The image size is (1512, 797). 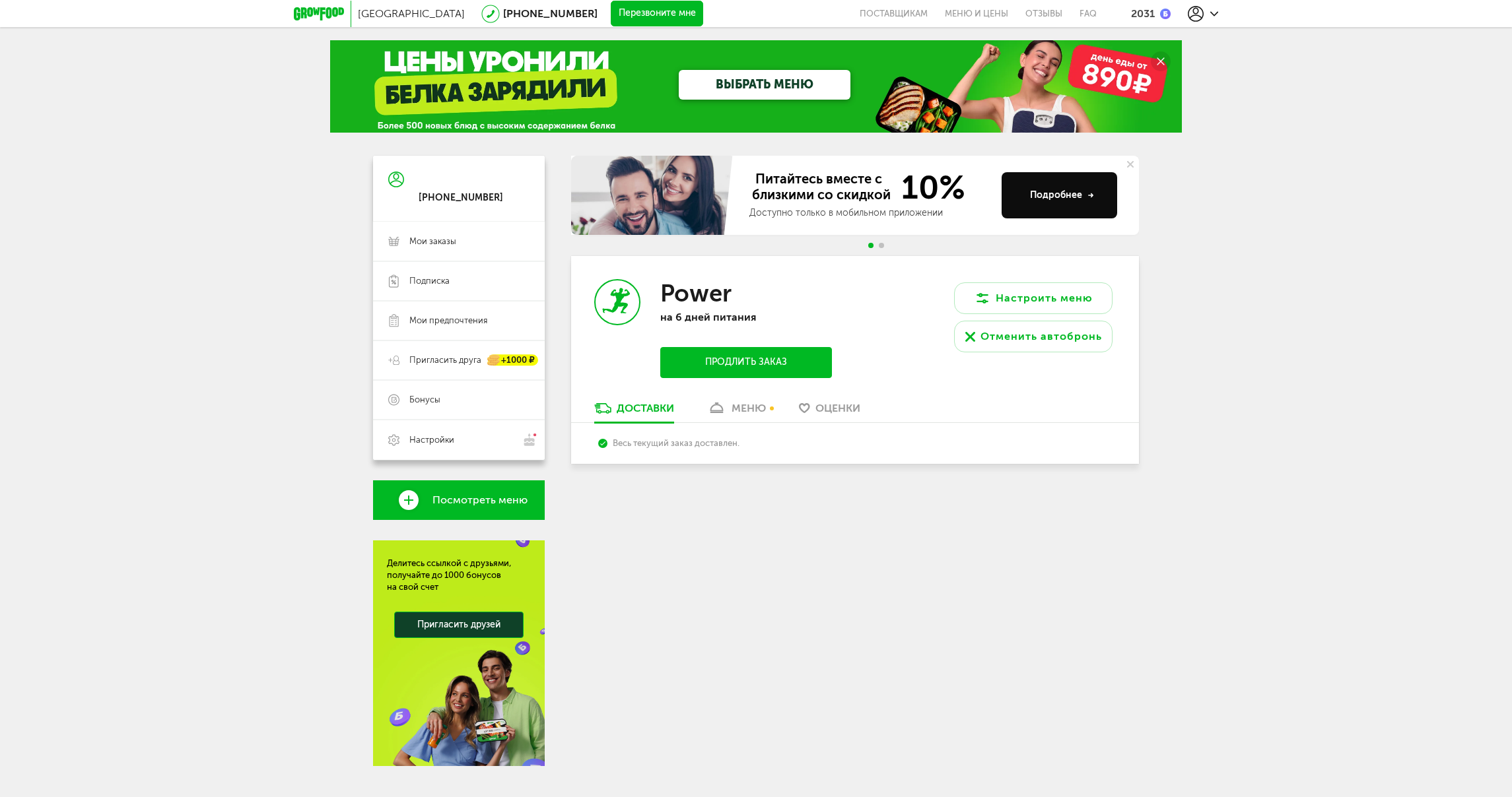 What do you see at coordinates (432, 440) in the screenshot?
I see `span: Настройки` at bounding box center [432, 440].